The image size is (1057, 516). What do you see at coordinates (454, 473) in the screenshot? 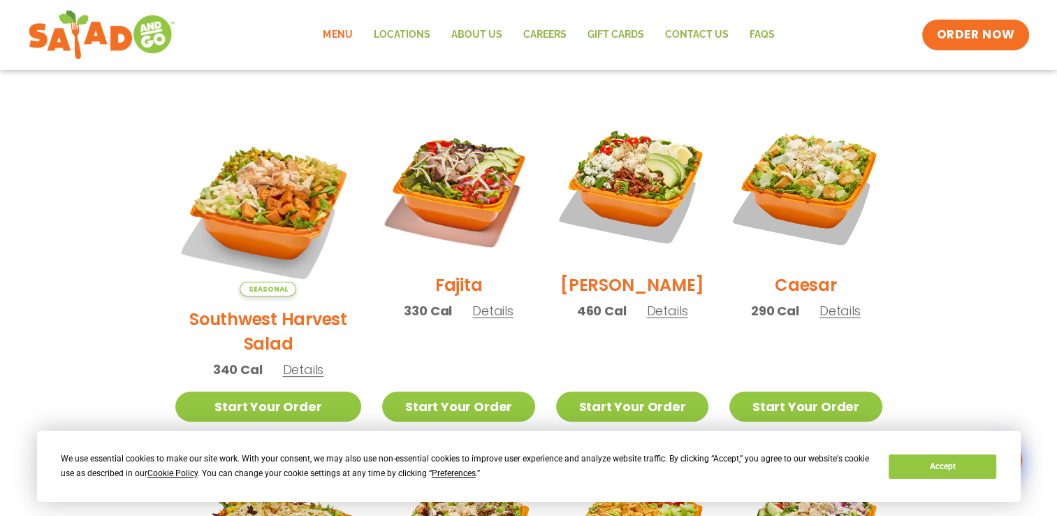
I see `span: Preferences` at bounding box center [454, 473].